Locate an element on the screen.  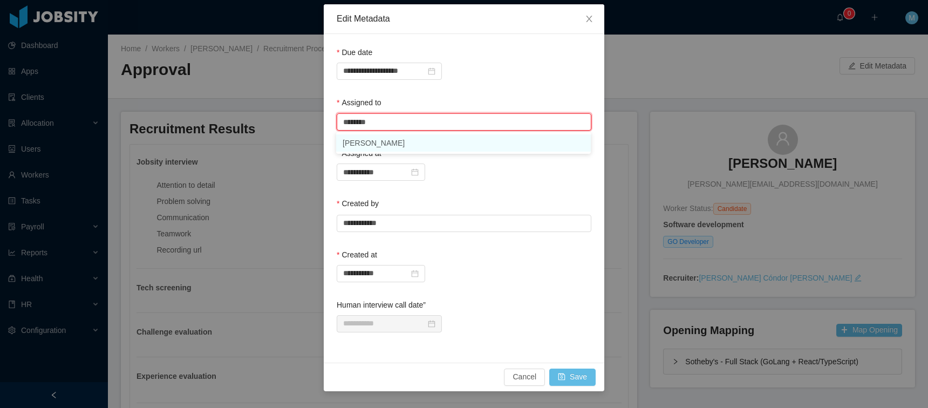
label: Assigned to is located at coordinates (359, 103).